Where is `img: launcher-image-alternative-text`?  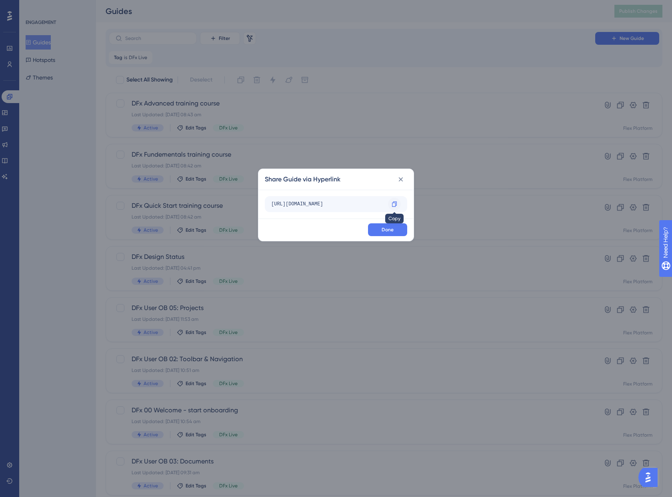 img: launcher-image-alternative-text is located at coordinates (10, 12).